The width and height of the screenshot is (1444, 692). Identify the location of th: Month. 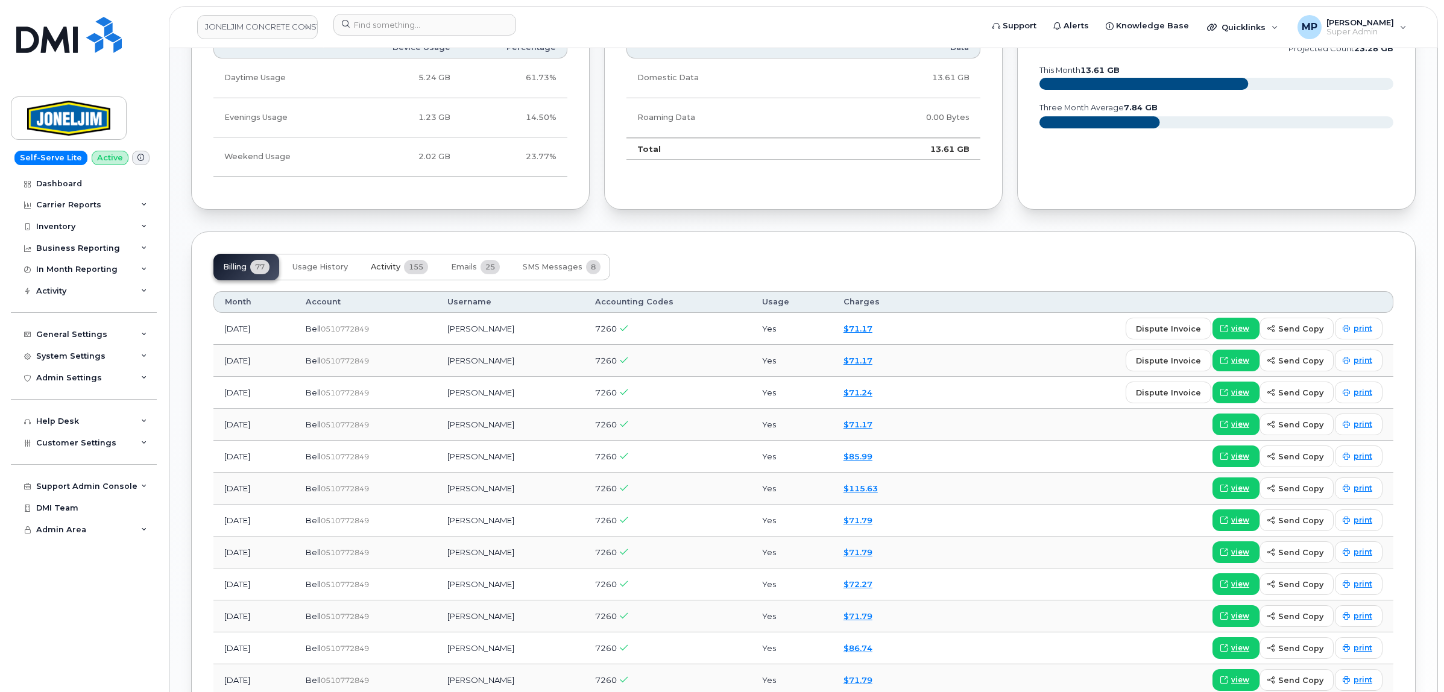
(254, 302).